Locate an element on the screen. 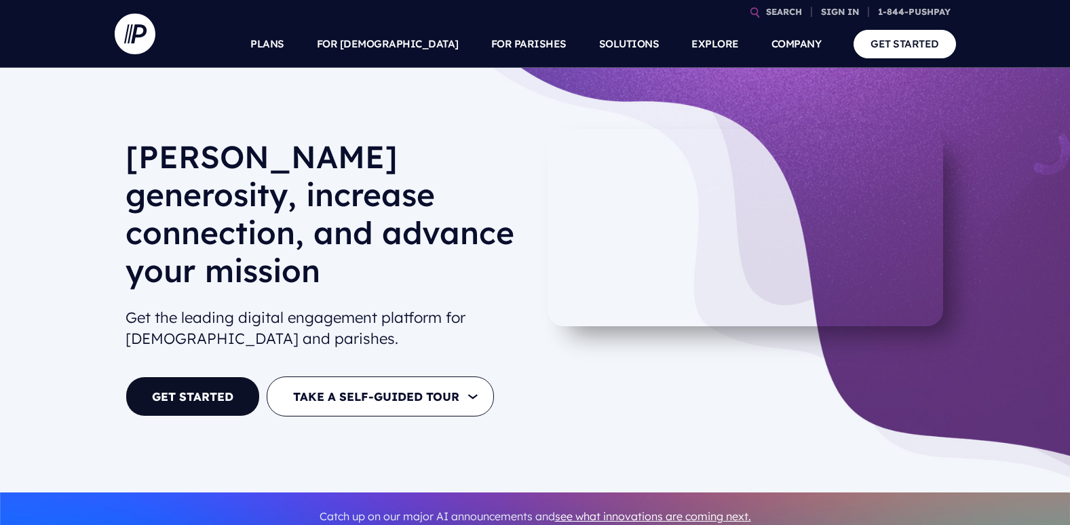  a: COMPANY is located at coordinates (797, 44).